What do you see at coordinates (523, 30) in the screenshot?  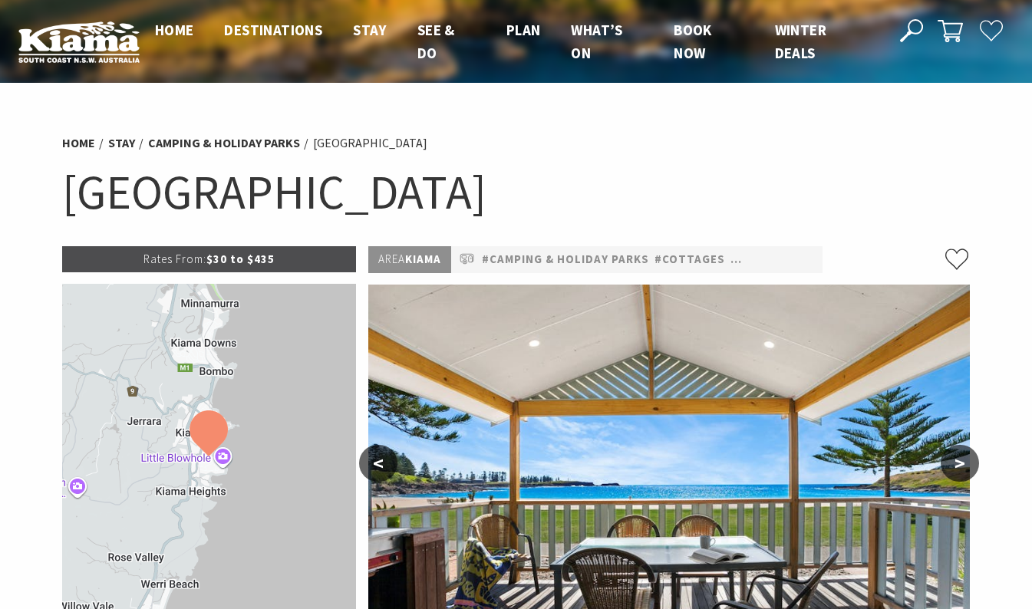 I see `span: Plan` at bounding box center [523, 30].